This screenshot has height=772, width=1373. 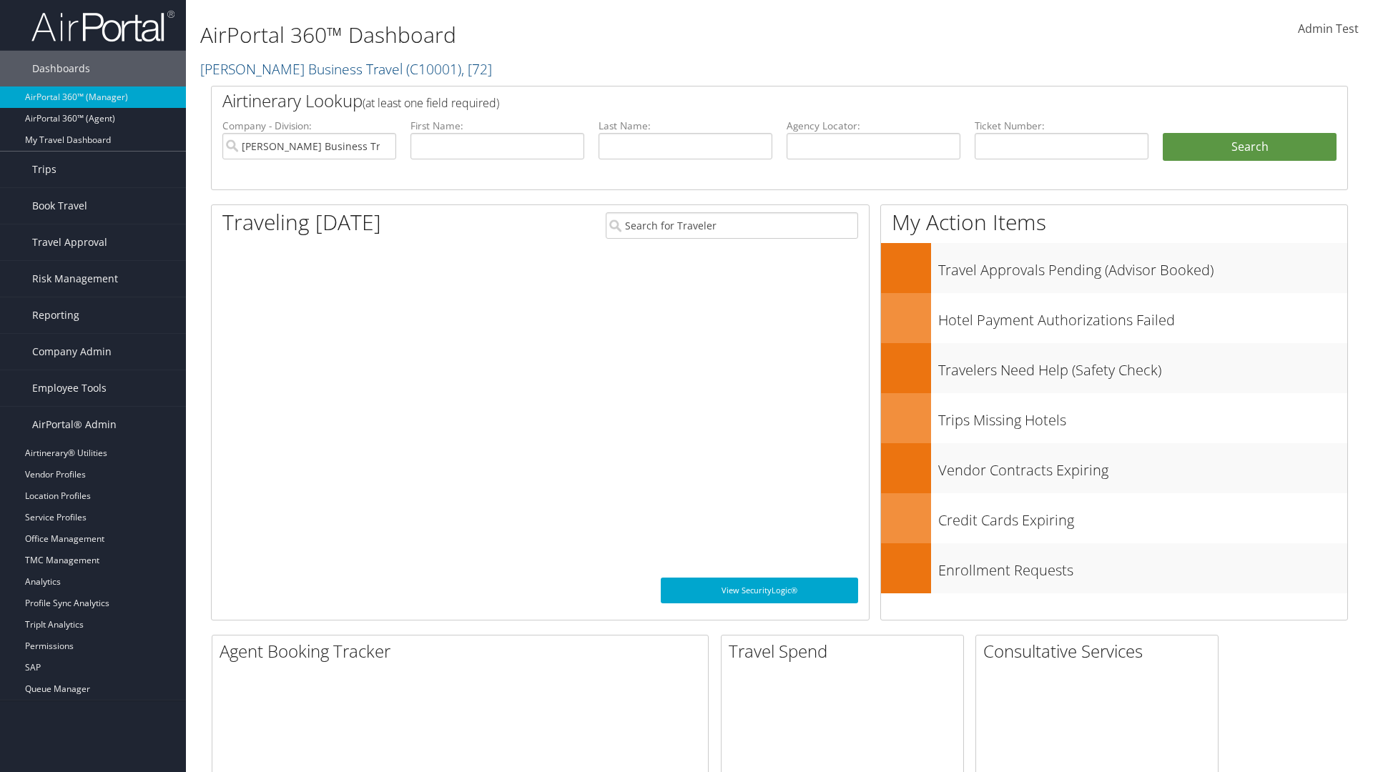 I want to click on span: Employee Tools, so click(x=69, y=388).